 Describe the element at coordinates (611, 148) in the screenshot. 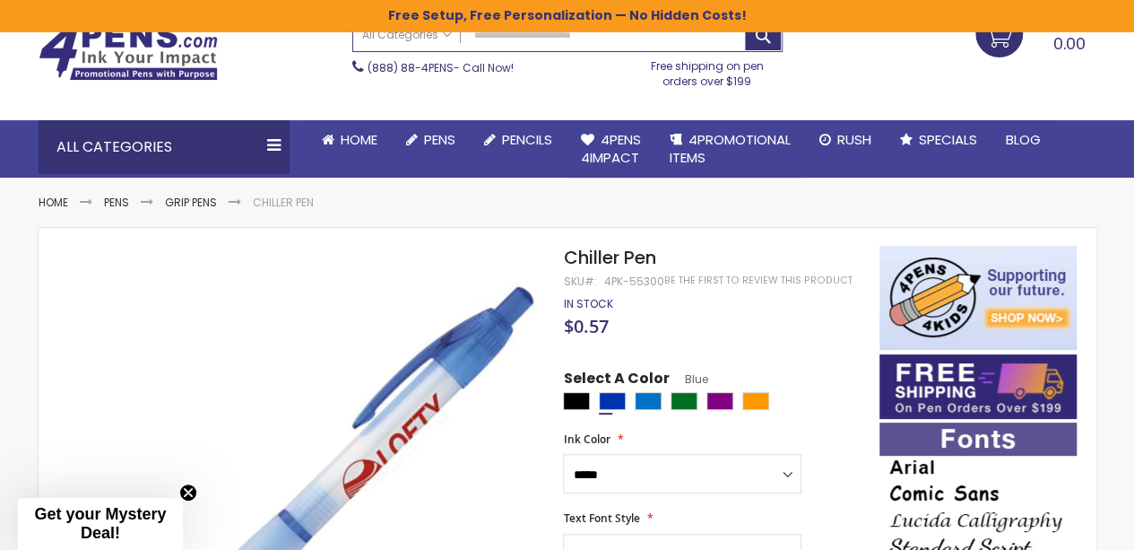

I see `span: 4Pens 4impact` at that location.